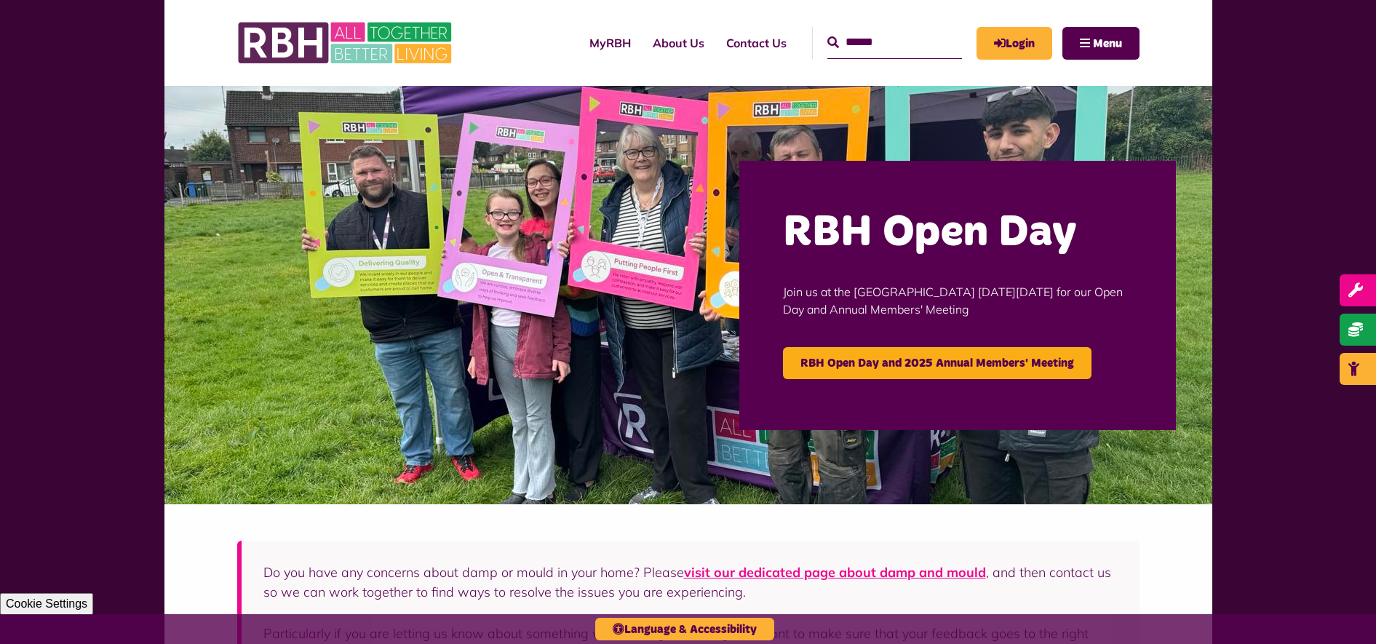 Image resolution: width=1376 pixels, height=644 pixels. What do you see at coordinates (1101, 43) in the screenshot?
I see `button: Navigation` at bounding box center [1101, 43].